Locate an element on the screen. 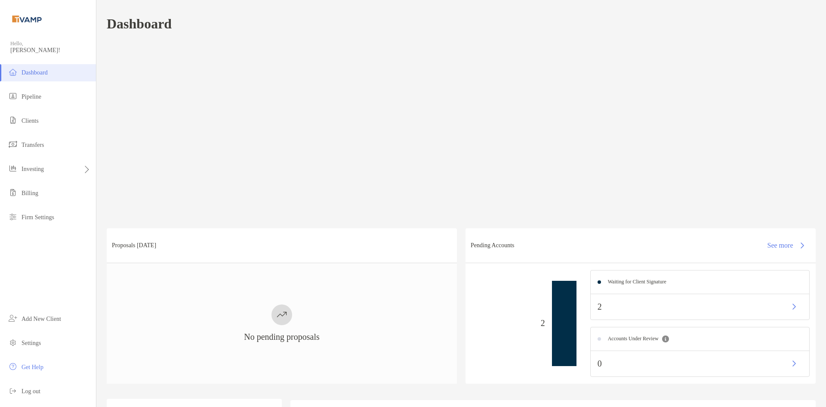  span: Pipeline is located at coordinates (31, 96).